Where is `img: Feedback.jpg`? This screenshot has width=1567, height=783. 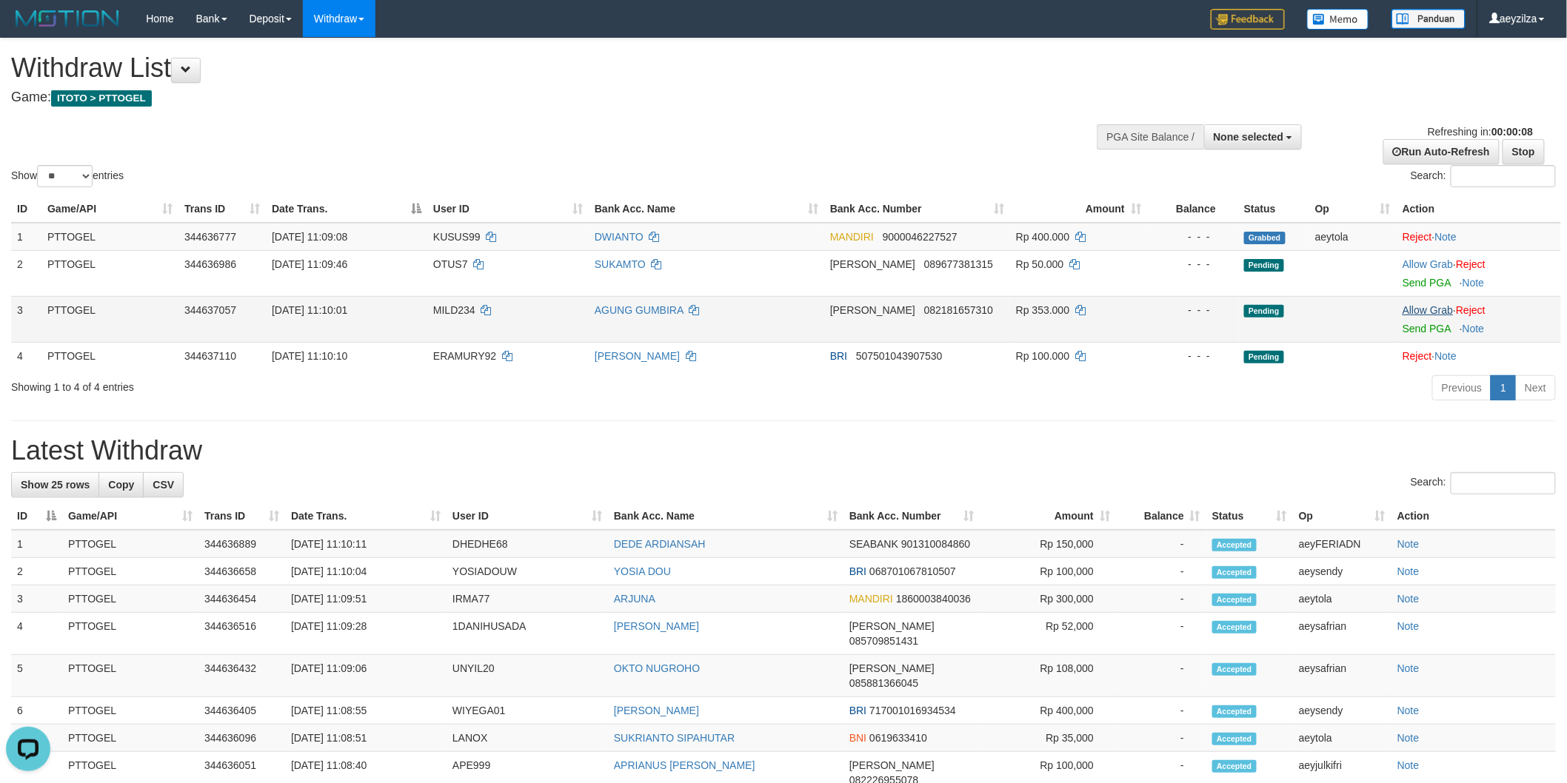 img: Feedback.jpg is located at coordinates (1248, 19).